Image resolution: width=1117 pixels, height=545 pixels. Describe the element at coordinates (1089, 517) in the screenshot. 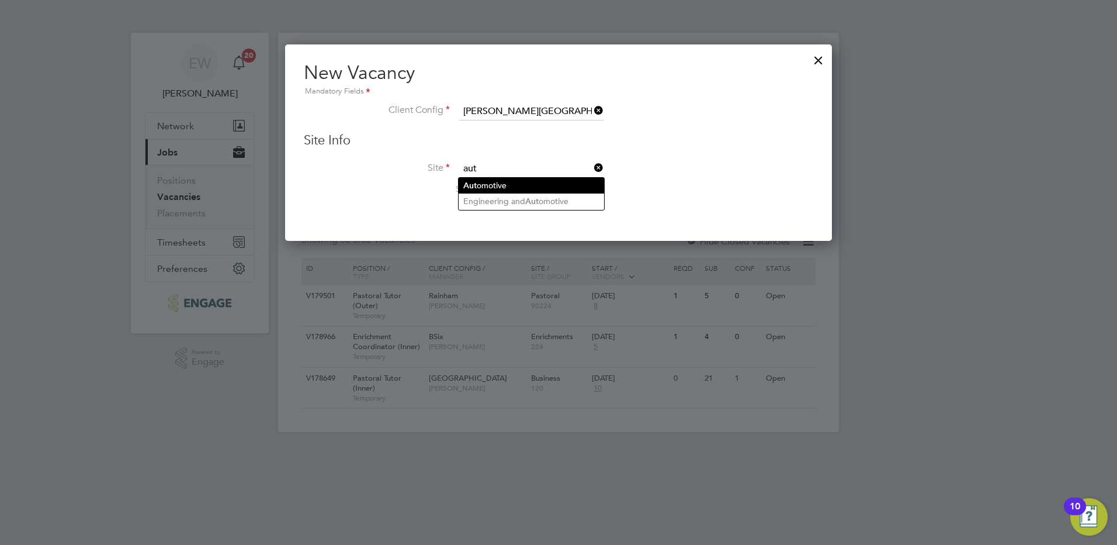

I see `button: Open Resource Center, 10 new notifications` at that location.